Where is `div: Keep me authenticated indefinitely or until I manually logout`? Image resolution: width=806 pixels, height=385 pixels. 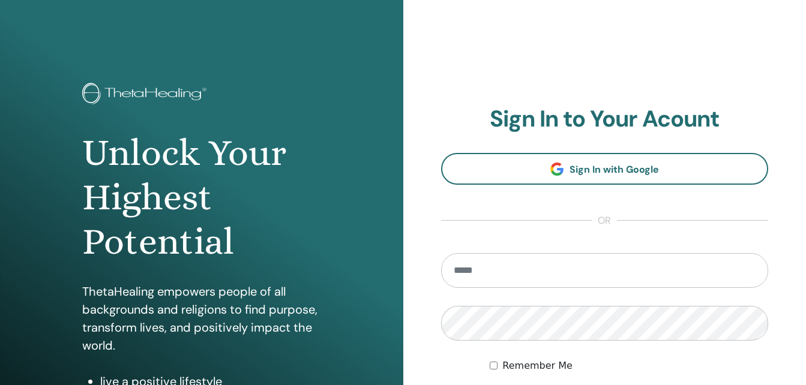
div: Keep me authenticated indefinitely or until I manually logout is located at coordinates (629, 366).